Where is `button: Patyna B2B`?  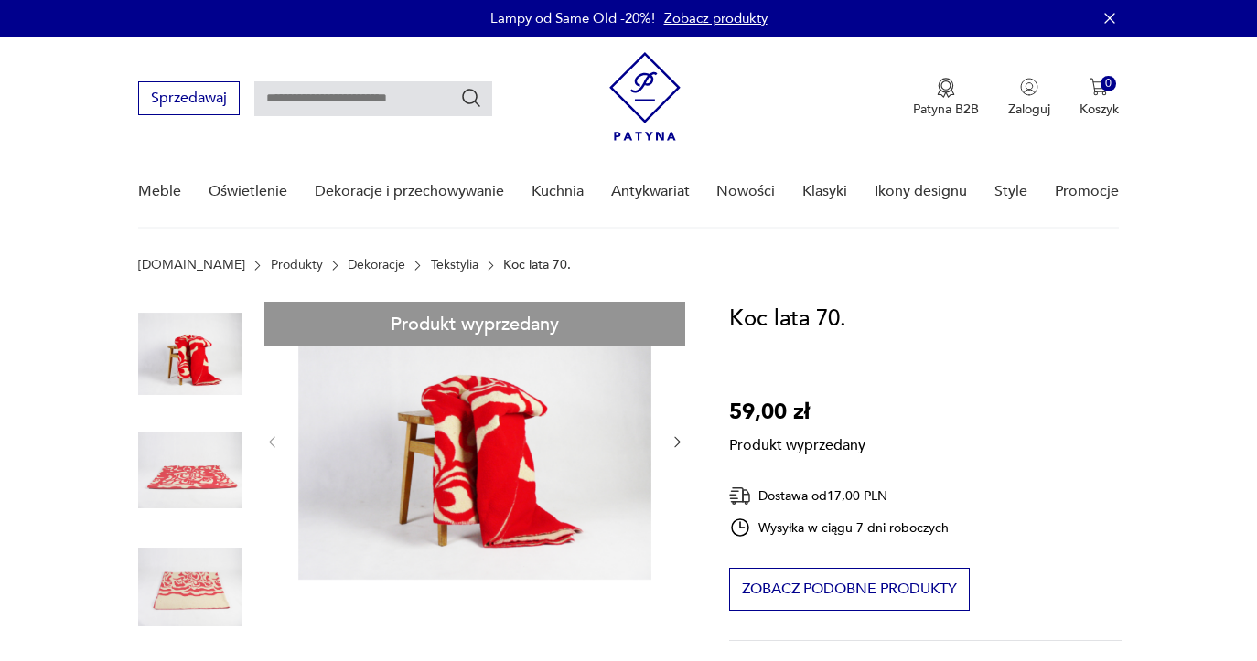
button: Patyna B2B is located at coordinates (946, 98).